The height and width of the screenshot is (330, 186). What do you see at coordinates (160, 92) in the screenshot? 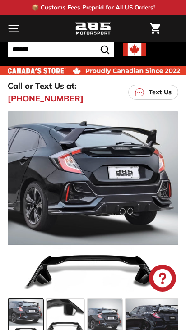
I see `p: Text Us` at bounding box center [160, 92].